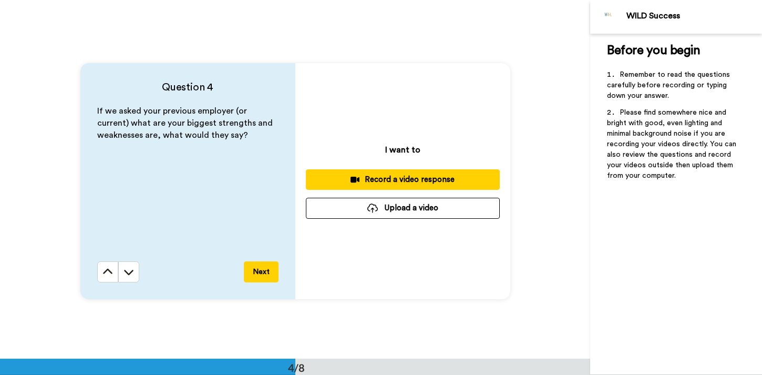 The width and height of the screenshot is (762, 375). Describe the element at coordinates (653, 50) in the screenshot. I see `span: Before you begin` at that location.